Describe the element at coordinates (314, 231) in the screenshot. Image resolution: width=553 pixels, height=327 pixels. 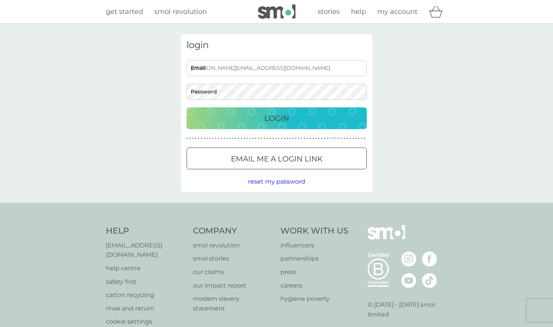
I see `h4: Work With Us` at that location.